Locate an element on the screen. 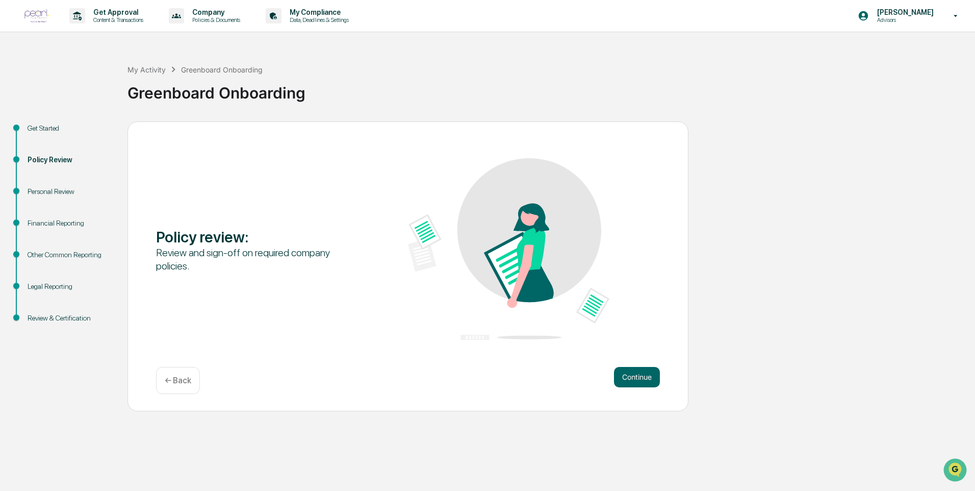 This screenshot has height=491, width=975. div: We're available if you need us! is located at coordinates (82, 92).